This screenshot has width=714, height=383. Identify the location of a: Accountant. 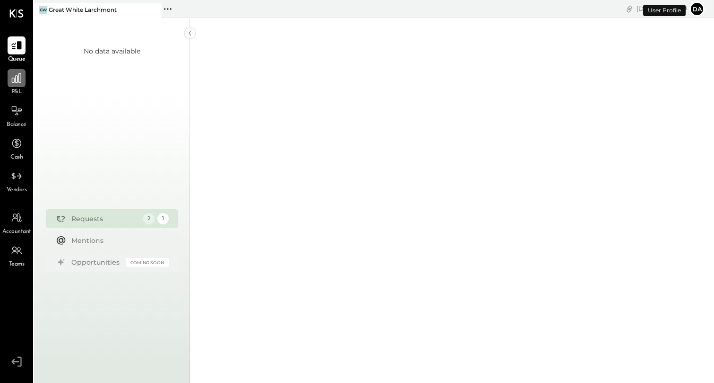
(17, 222).